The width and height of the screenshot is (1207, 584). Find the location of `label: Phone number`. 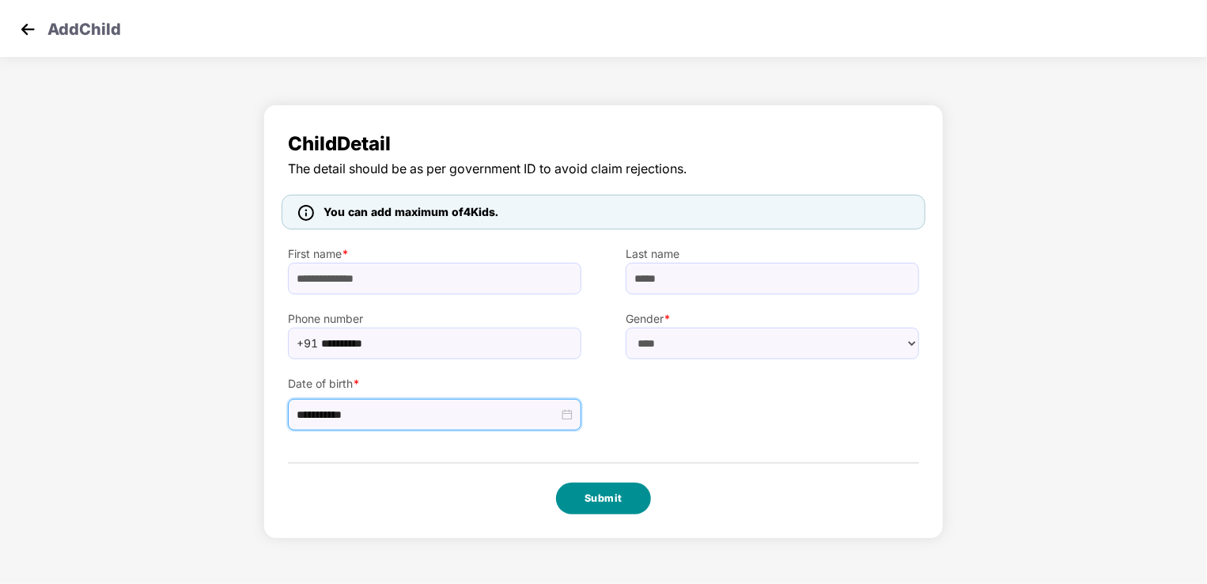

label: Phone number is located at coordinates (434, 319).